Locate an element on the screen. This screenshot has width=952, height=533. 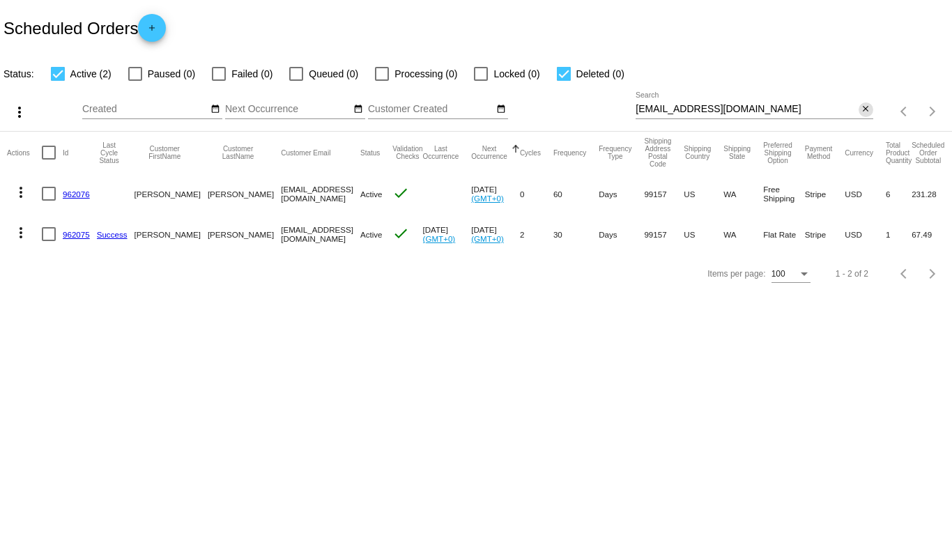
input: Next Occurrence is located at coordinates (288, 109).